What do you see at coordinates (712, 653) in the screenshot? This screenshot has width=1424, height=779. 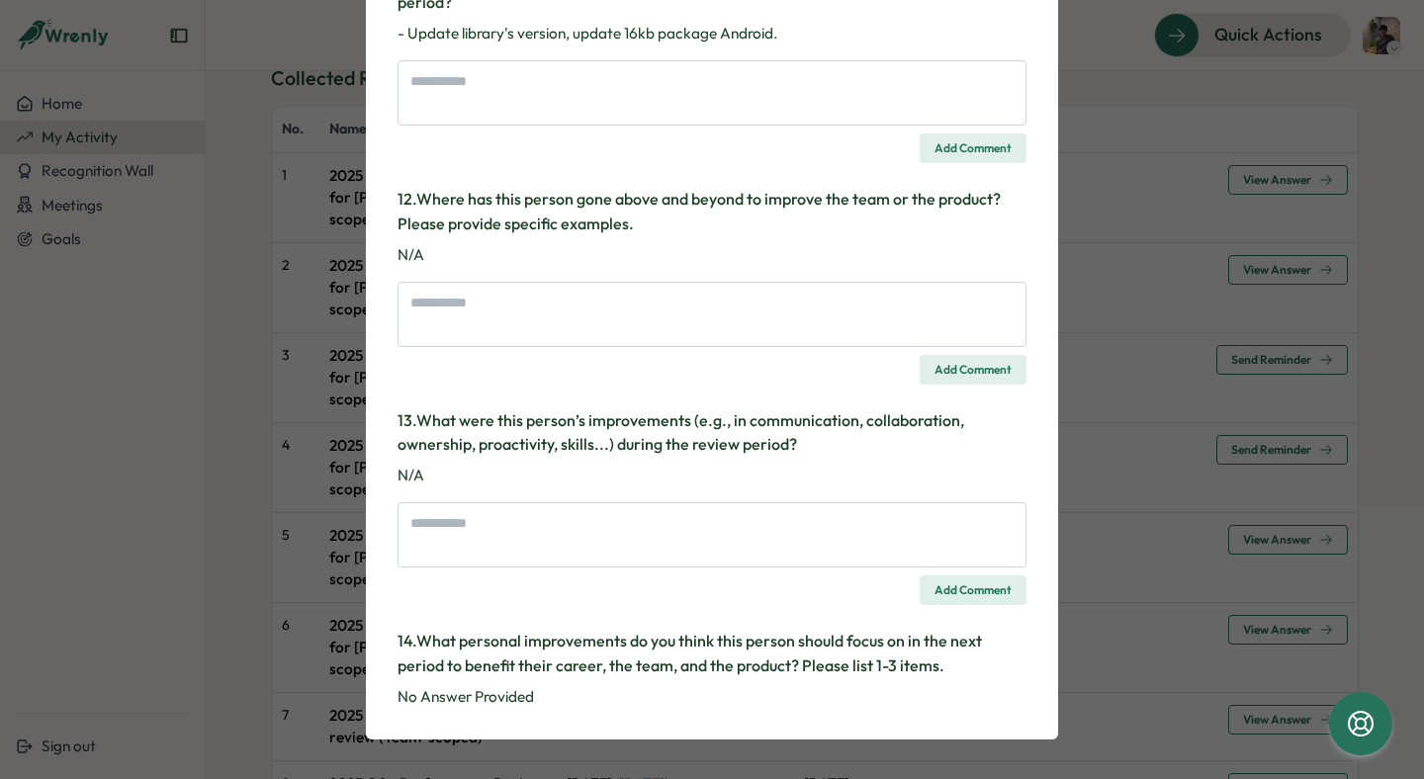 I see `h3: 14 . What personal improvements do you think this person should focus on in the next period to be...` at bounding box center [712, 653].